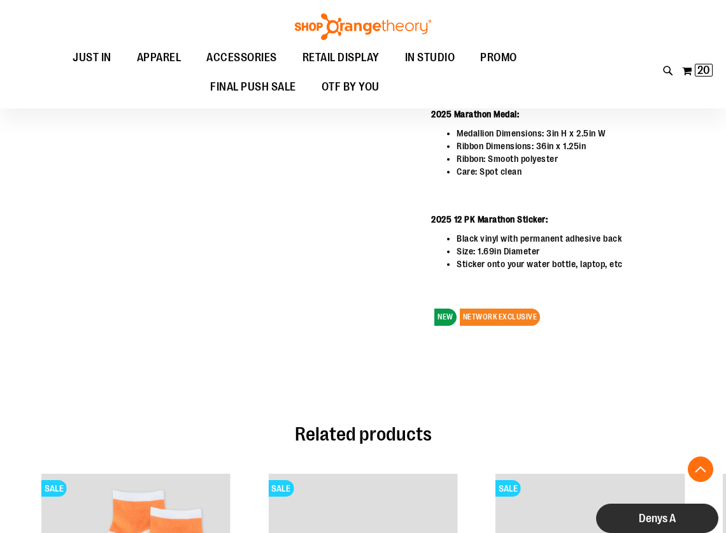 This screenshot has height=533, width=726. I want to click on span: Related products, so click(363, 434).